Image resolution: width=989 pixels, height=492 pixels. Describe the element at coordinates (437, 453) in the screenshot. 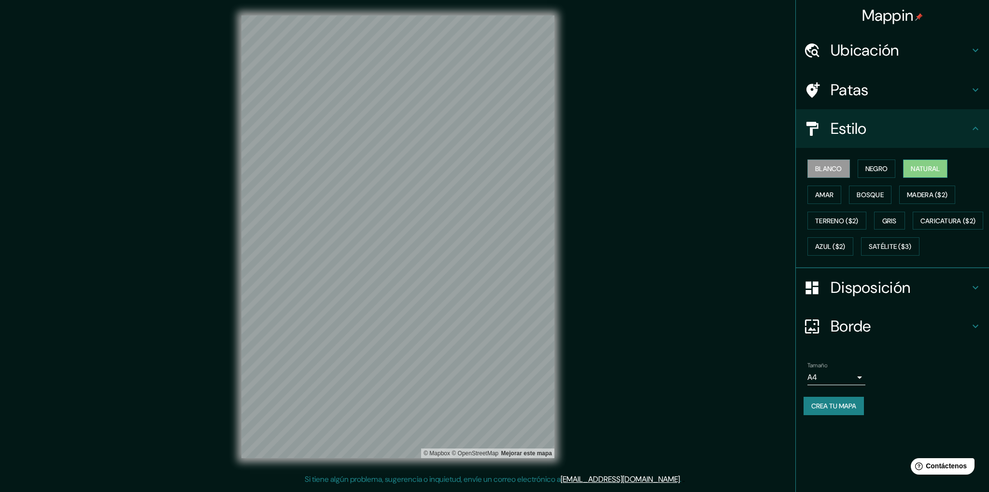

I see `font: © Mapbox` at that location.